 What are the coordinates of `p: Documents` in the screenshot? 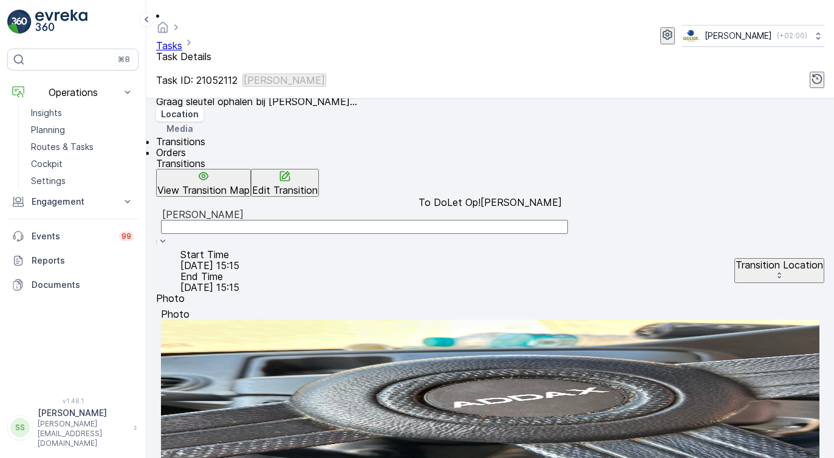 It's located at (83, 285).